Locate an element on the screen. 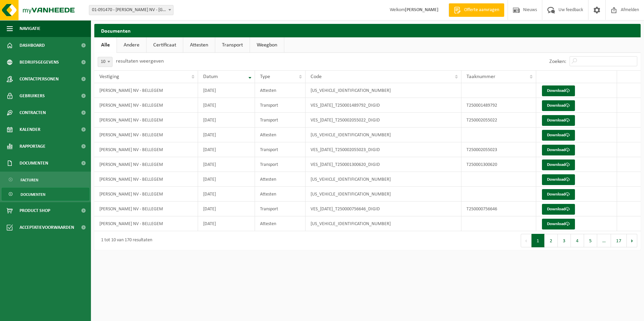 The image size is (644, 321). span: Rapportage is located at coordinates (32, 146).